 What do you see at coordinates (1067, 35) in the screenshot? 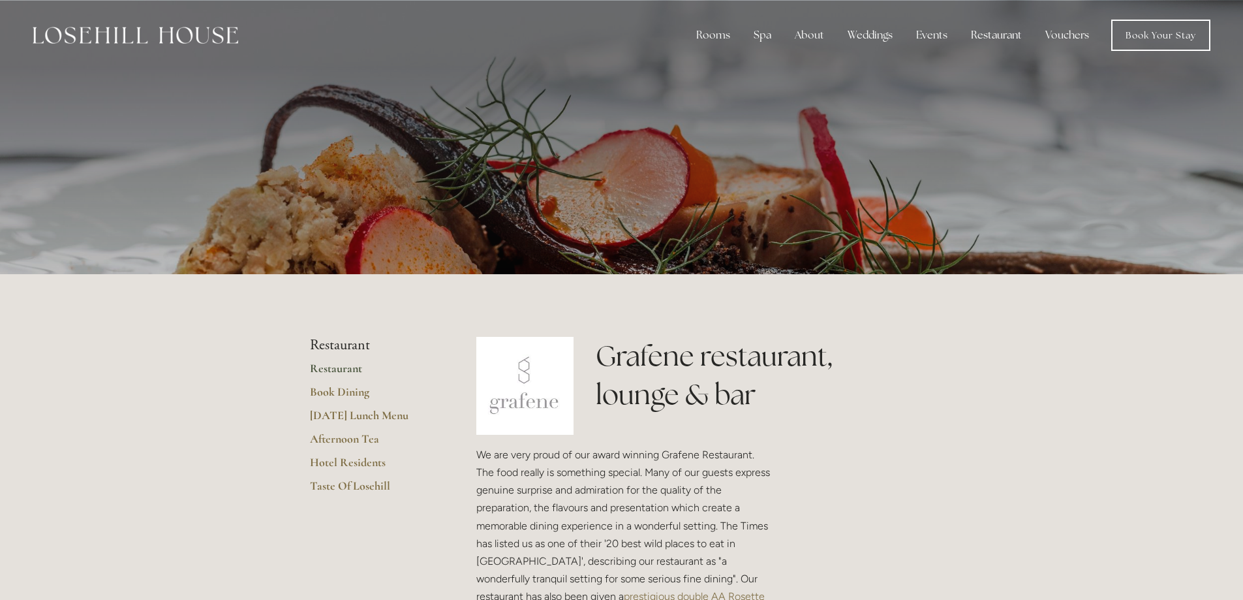
I see `a: Vouchers` at bounding box center [1067, 35].